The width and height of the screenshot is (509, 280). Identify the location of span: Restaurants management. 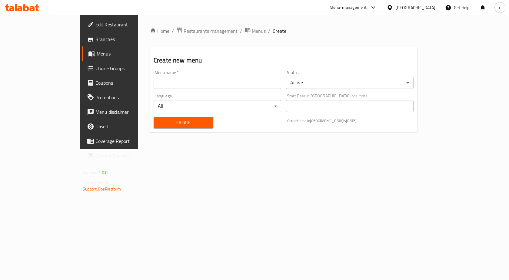
(211, 31).